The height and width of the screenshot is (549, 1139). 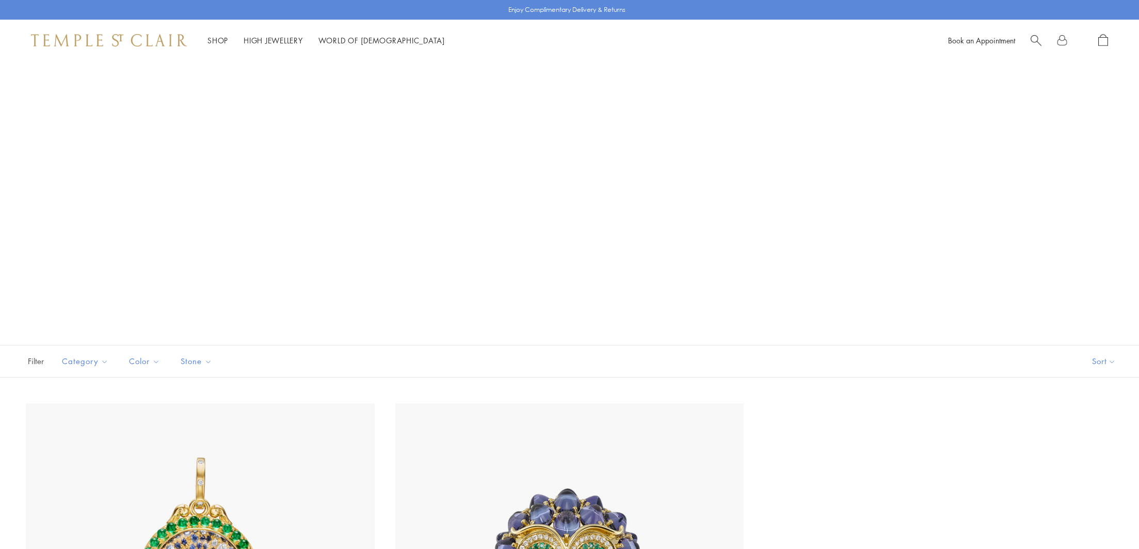 I want to click on a: Search, so click(x=1036, y=40).